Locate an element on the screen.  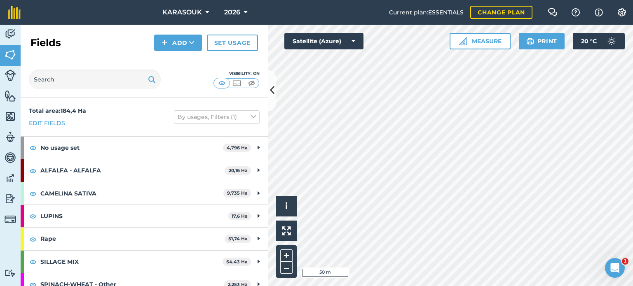
img: Two speech bubbles overlapping with the left bubble in the forefront is located at coordinates (552, 12).